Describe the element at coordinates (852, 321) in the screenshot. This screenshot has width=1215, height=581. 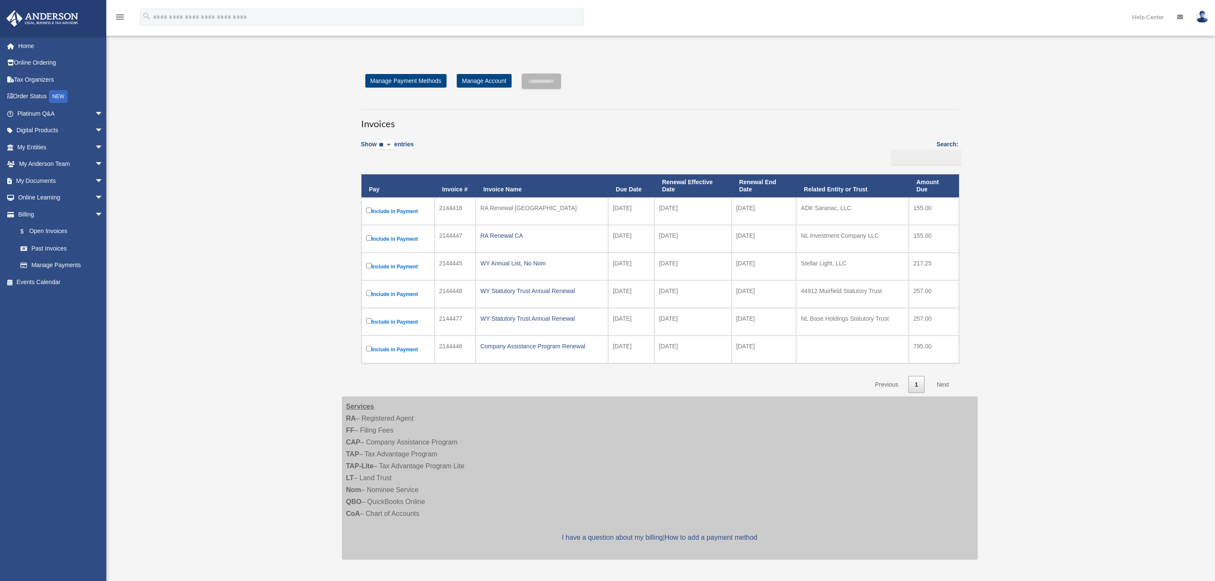
I see `td: NL Base Holdings Statutory Trust` at that location.